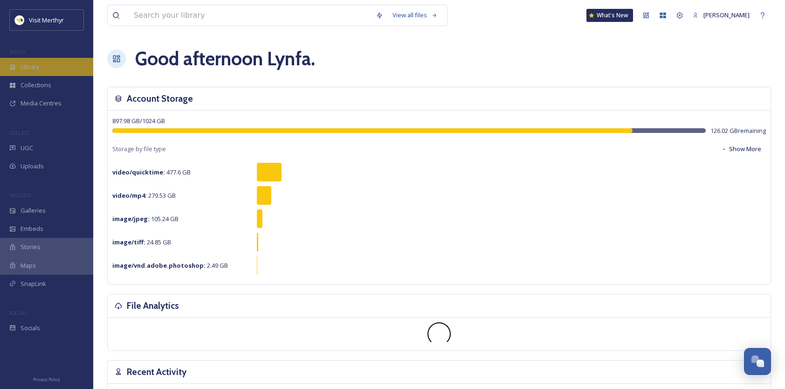  Describe the element at coordinates (27, 148) in the screenshot. I see `span: UGC` at that location.